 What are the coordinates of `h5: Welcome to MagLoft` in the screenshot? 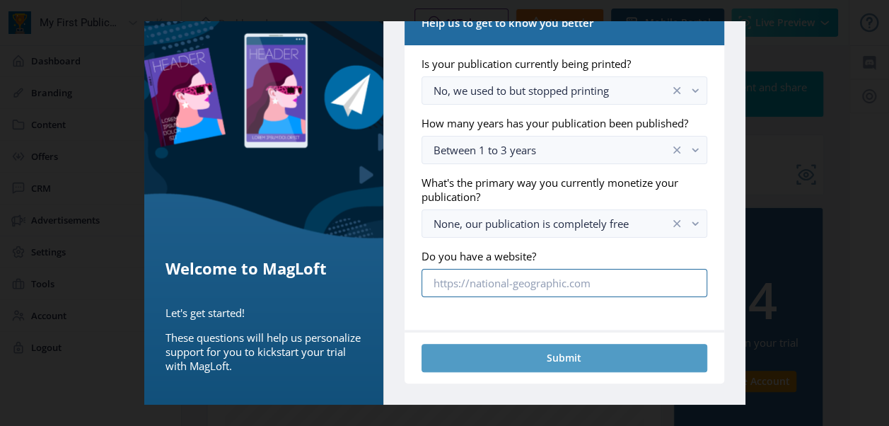 It's located at (264, 268).